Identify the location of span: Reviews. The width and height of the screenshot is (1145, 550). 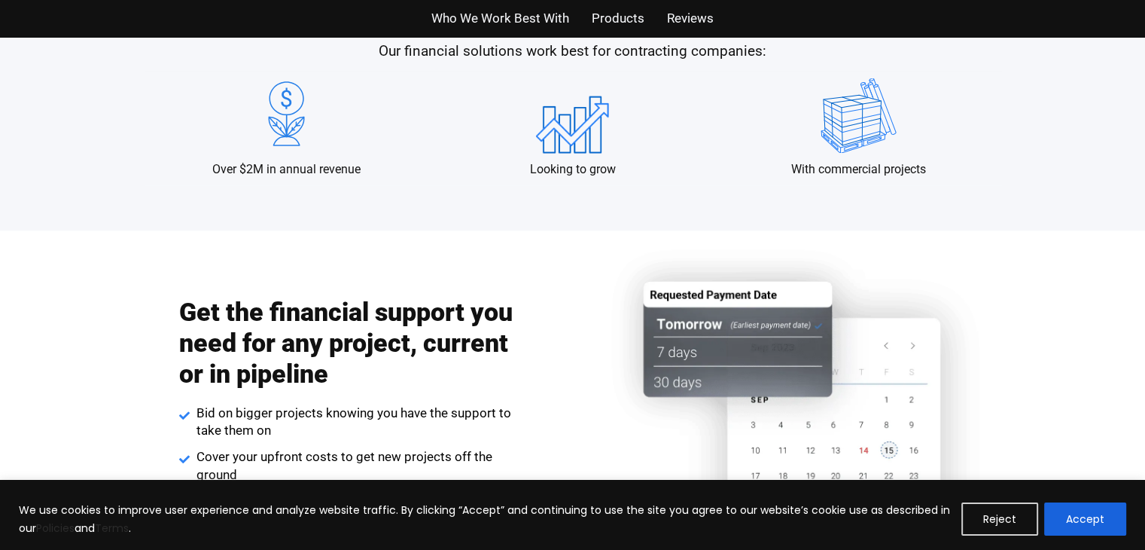
(691, 18).